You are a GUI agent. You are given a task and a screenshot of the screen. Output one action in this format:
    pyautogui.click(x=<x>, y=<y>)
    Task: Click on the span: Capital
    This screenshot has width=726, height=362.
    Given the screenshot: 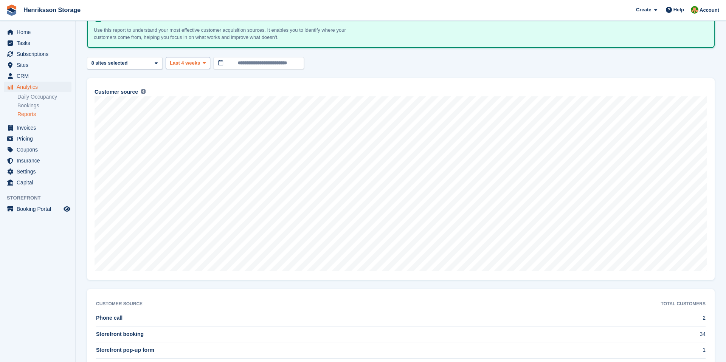 What is the action you would take?
    pyautogui.click(x=39, y=183)
    